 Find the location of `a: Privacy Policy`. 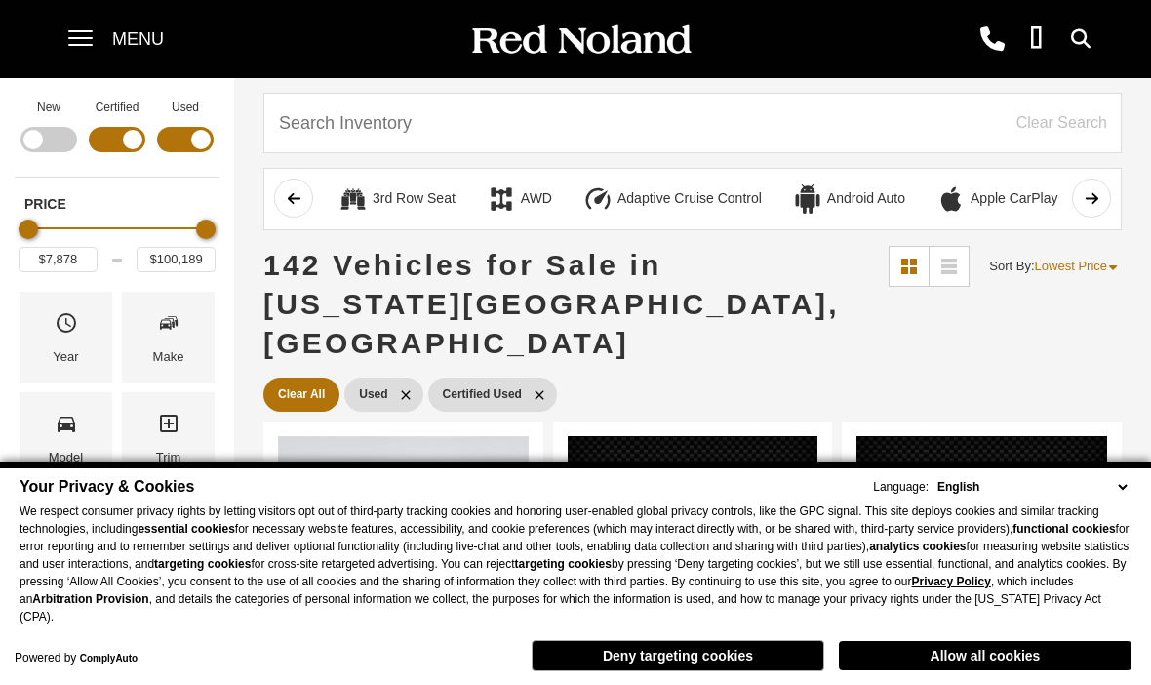

a: Privacy Policy is located at coordinates (951, 582).